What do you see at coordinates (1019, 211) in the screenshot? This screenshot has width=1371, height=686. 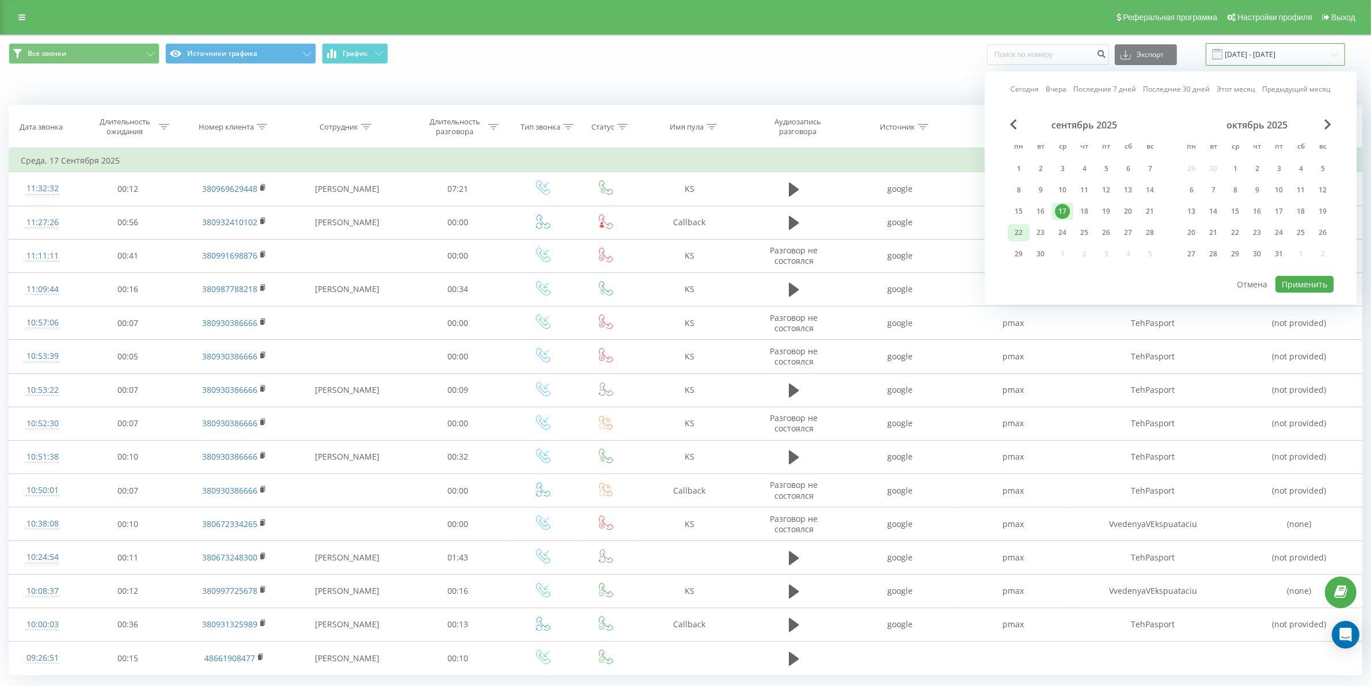 I see `div: 15` at bounding box center [1019, 211].